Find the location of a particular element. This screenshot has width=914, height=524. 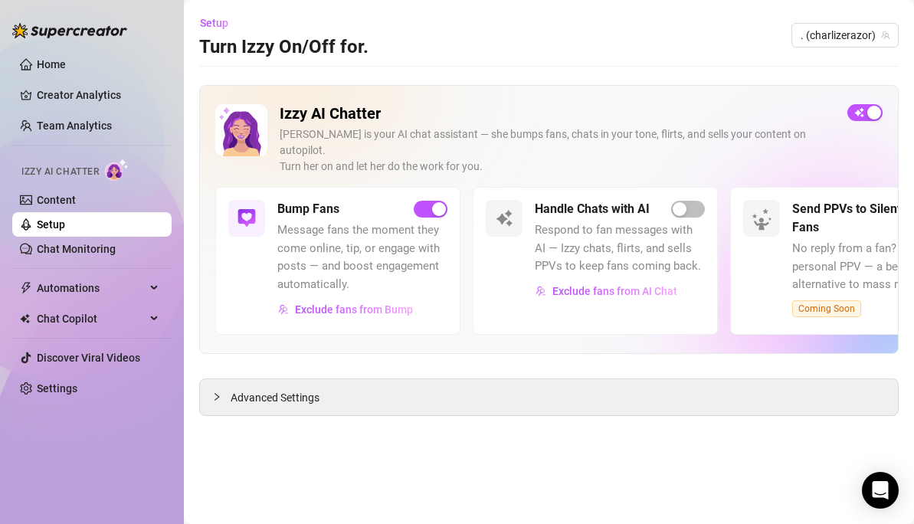

img: silent-fans-ppv-o-N6Mmdf.svg is located at coordinates (764, 221).